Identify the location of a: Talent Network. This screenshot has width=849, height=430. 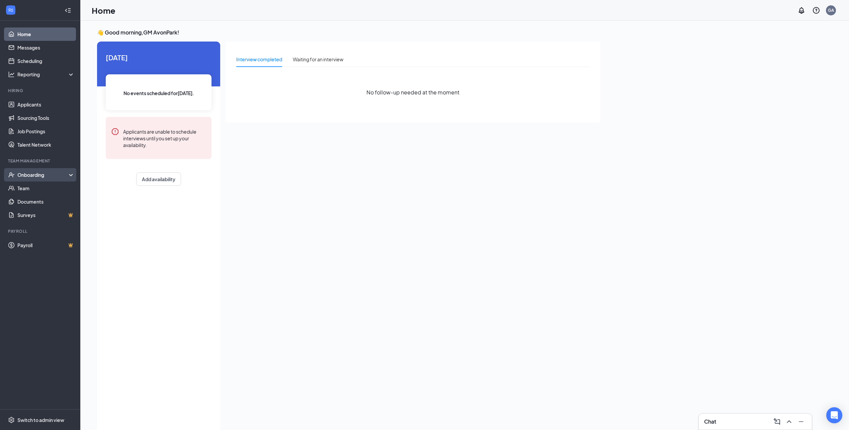
(46, 145).